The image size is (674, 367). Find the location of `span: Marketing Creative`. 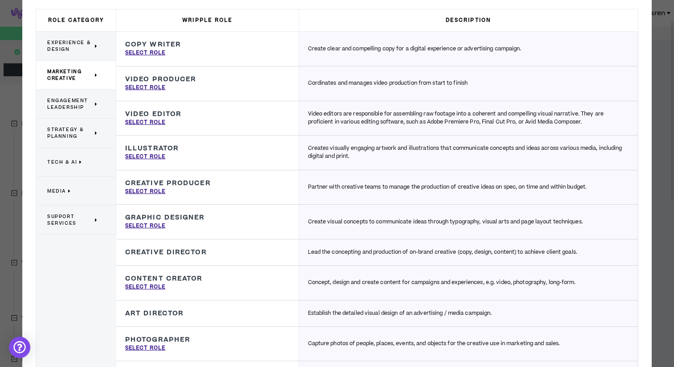

span: Marketing Creative is located at coordinates (70, 75).